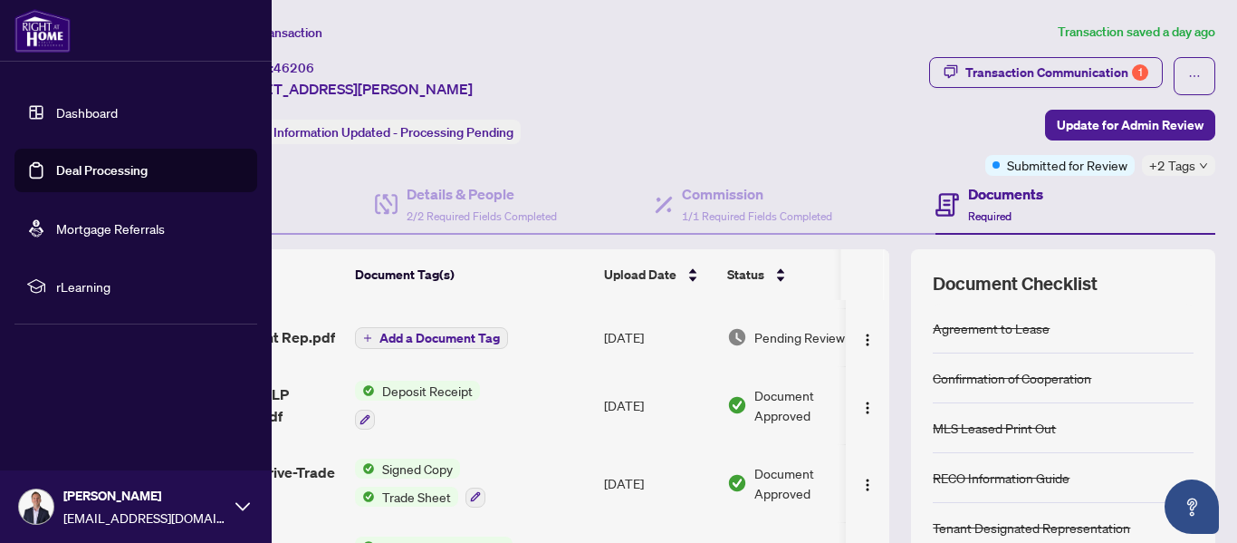 Image resolution: width=1237 pixels, height=543 pixels. What do you see at coordinates (640, 274) in the screenshot?
I see `span: Upload Date` at bounding box center [640, 274].